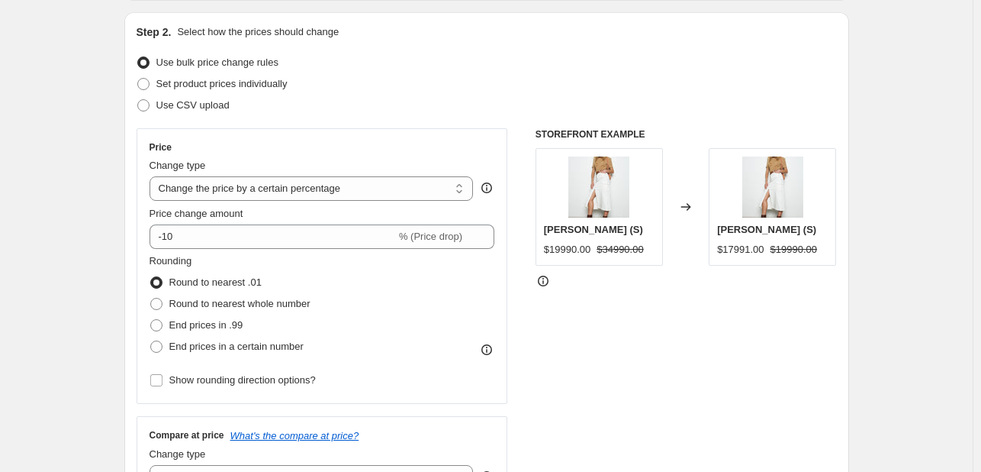 This screenshot has width=981, height=472. I want to click on span: End prices in a certain number, so click(237, 346).